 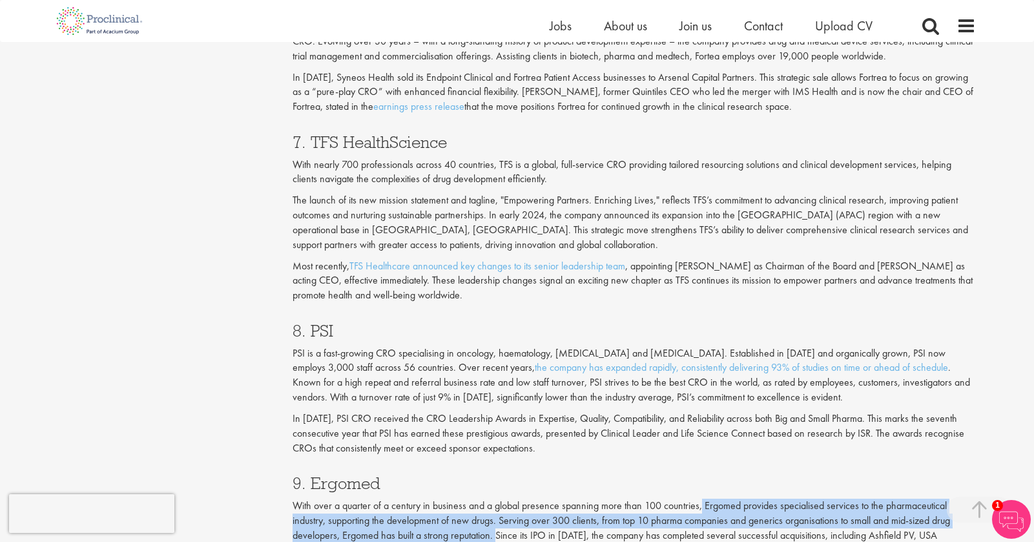 I want to click on span: Jobs, so click(x=561, y=26).